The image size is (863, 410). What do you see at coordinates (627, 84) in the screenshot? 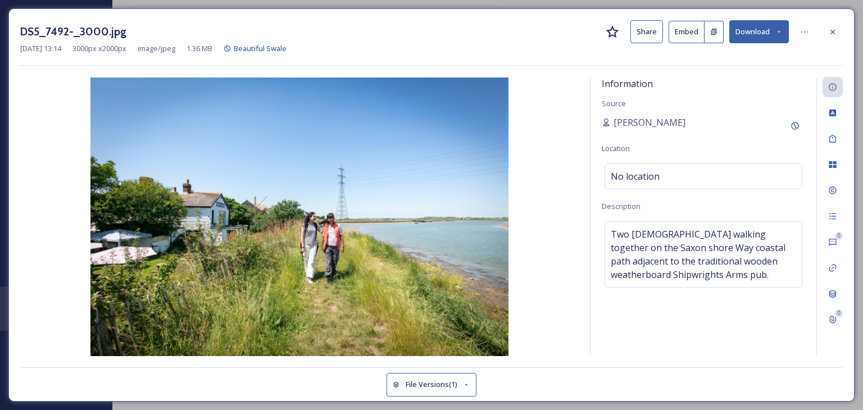
I see `span: Information` at bounding box center [627, 84].